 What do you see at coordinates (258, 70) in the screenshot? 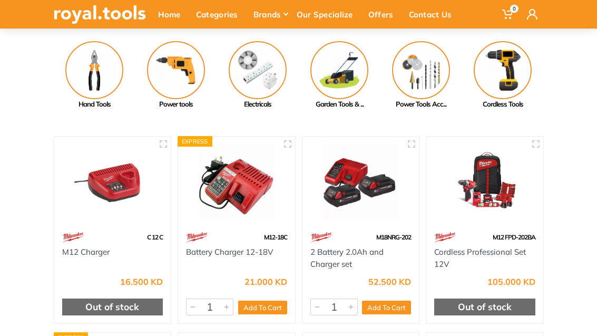
I see `img: Royal - Electricals` at bounding box center [258, 70].